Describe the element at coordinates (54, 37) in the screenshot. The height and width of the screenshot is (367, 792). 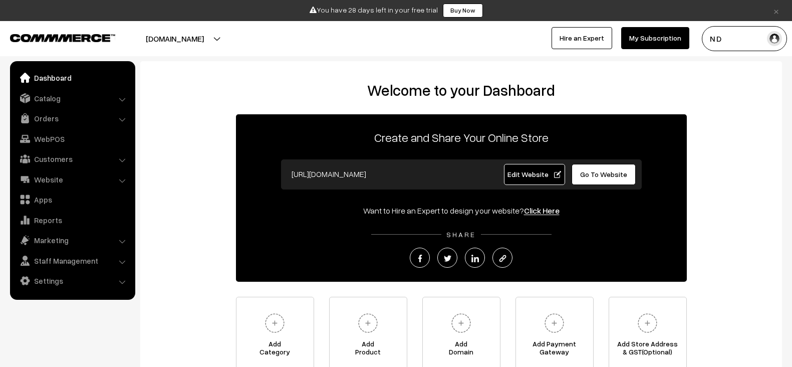
I see `a: COMMMERCE` at that location.